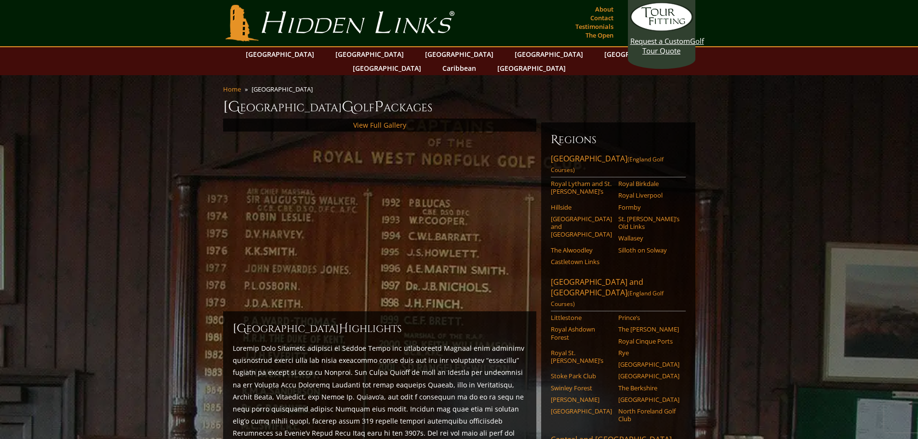 The width and height of the screenshot is (918, 439). What do you see at coordinates (581, 333) in the screenshot?
I see `a: Royal Ashdown Forest` at bounding box center [581, 333].